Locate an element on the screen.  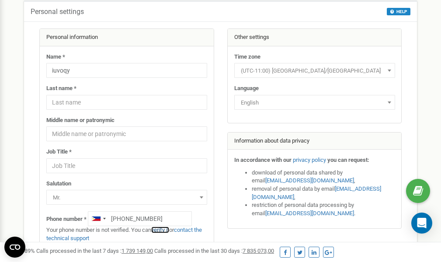
li: download of personal data shared by email , is located at coordinates (324, 177).